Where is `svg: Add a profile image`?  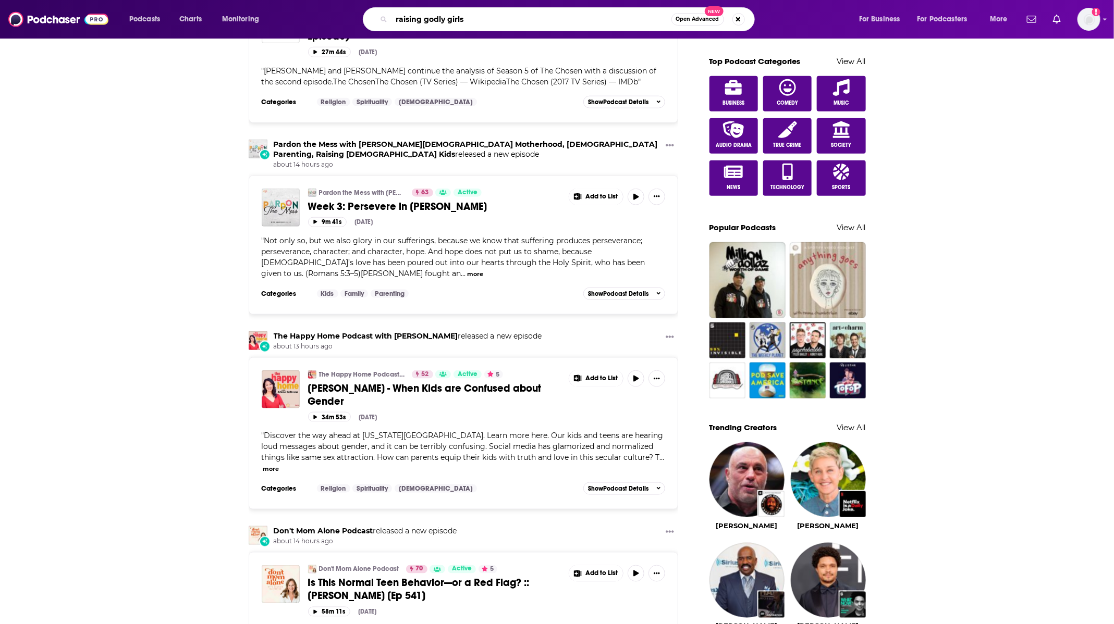 svg: Add a profile image is located at coordinates (1096, 12).